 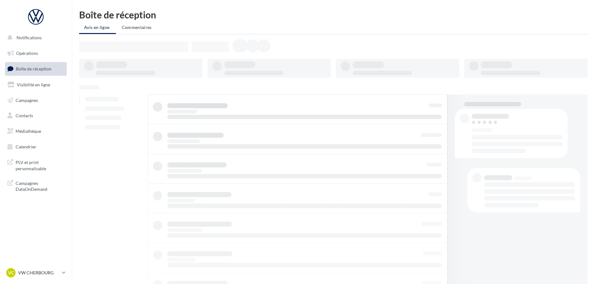 What do you see at coordinates (24, 115) in the screenshot?
I see `span: Contacts` at bounding box center [24, 115].